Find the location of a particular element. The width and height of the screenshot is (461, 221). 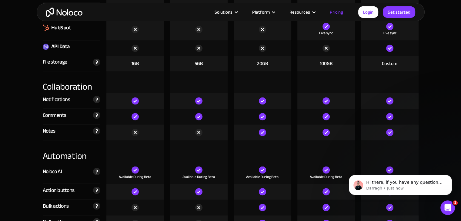

div: Noloco AI is located at coordinates (52, 172).